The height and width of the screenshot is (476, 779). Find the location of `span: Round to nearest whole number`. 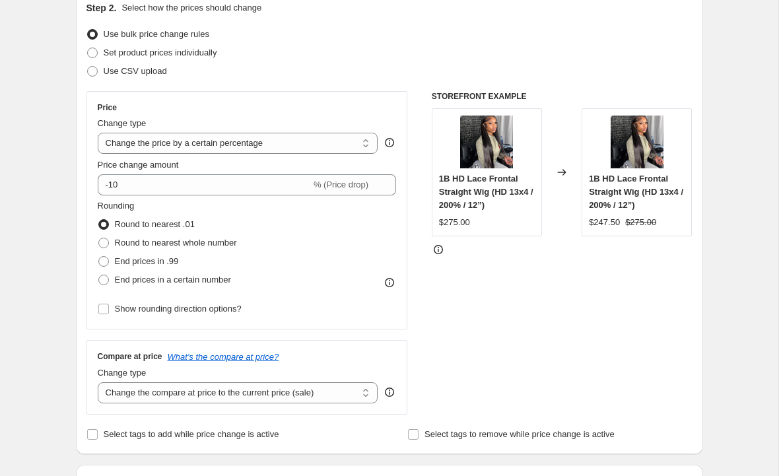

span: Round to nearest whole number is located at coordinates (176, 242).